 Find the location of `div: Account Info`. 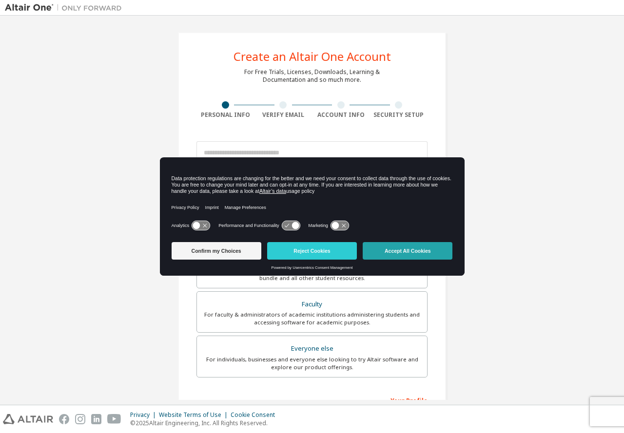

div: Account Info is located at coordinates (341, 115).